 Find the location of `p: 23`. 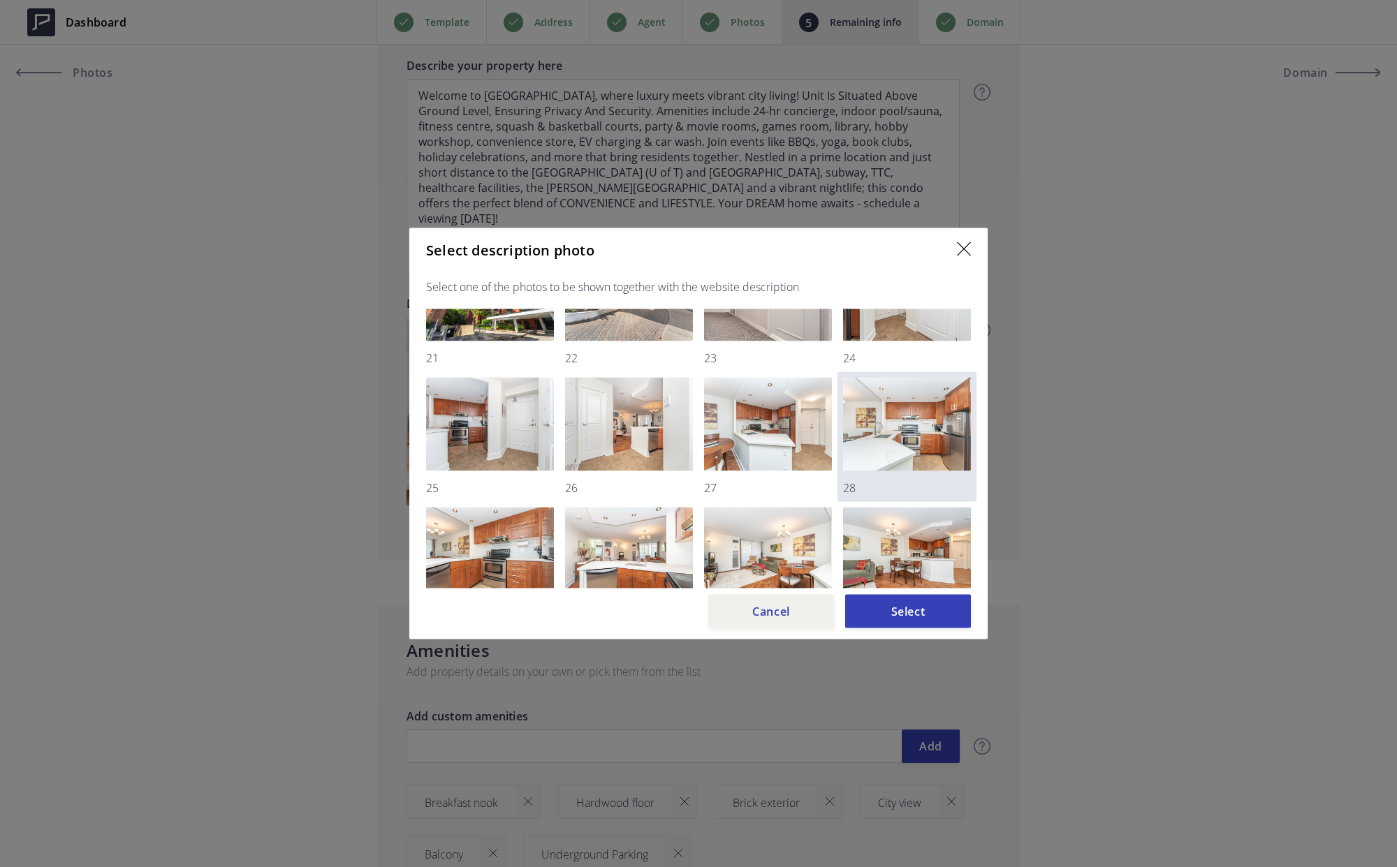

p: 23 is located at coordinates (768, 358).